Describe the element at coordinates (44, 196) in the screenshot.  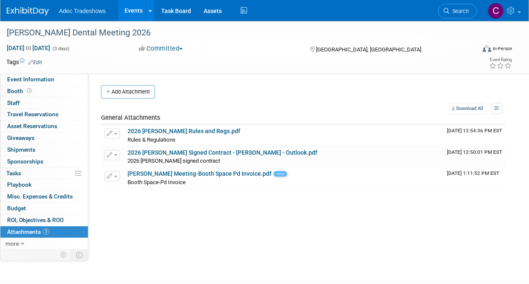
I see `a: Misc. Expenses & Credits` at that location.